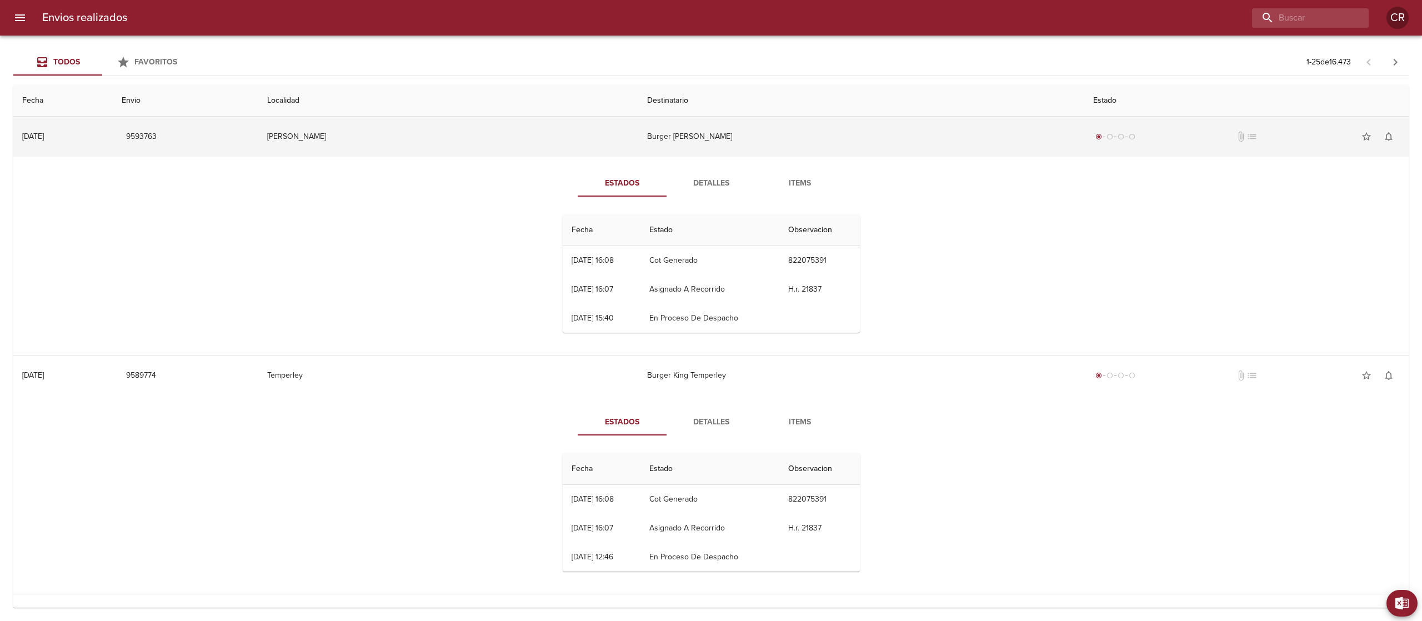  Describe the element at coordinates (861, 101) in the screenshot. I see `th: Destinatario` at that location.